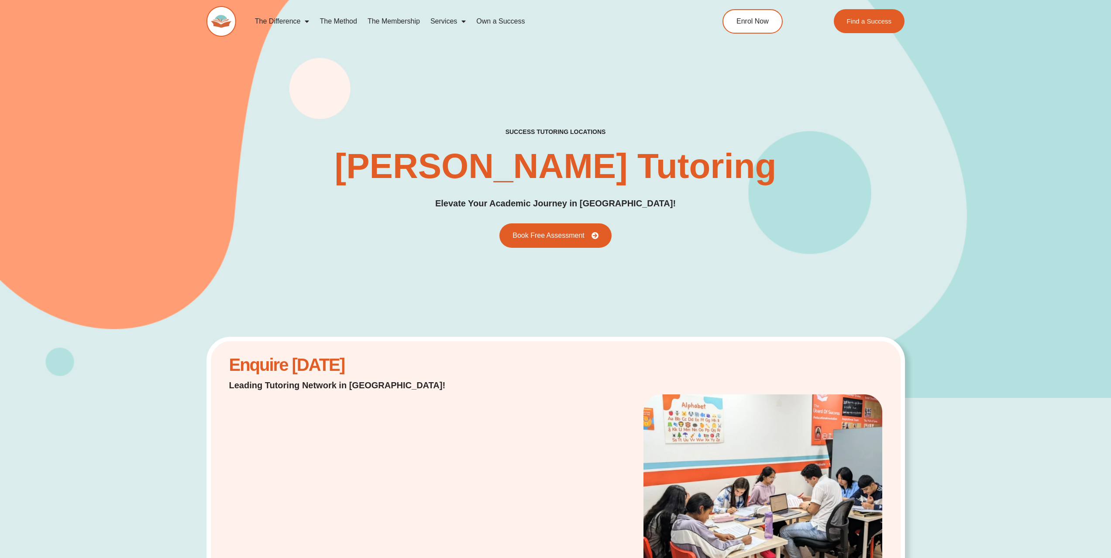  Describe the element at coordinates (869, 21) in the screenshot. I see `span: Find a Success` at that location.